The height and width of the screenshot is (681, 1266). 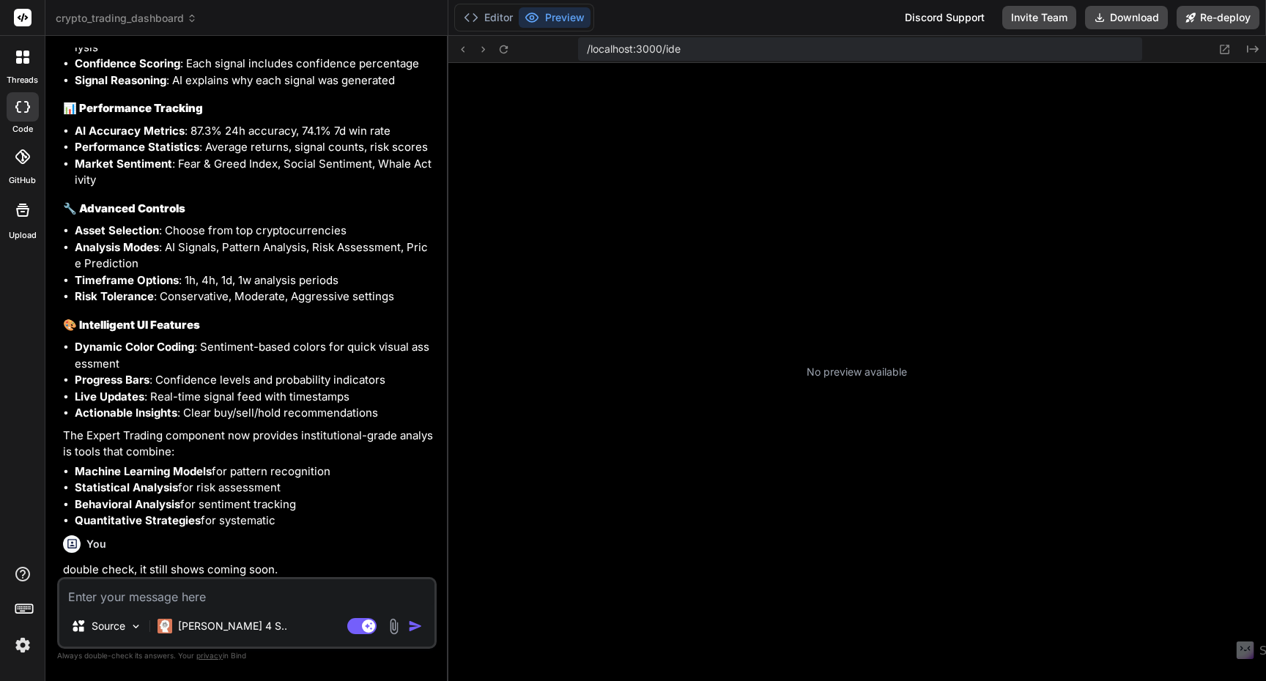 I want to click on label: threads, so click(x=22, y=80).